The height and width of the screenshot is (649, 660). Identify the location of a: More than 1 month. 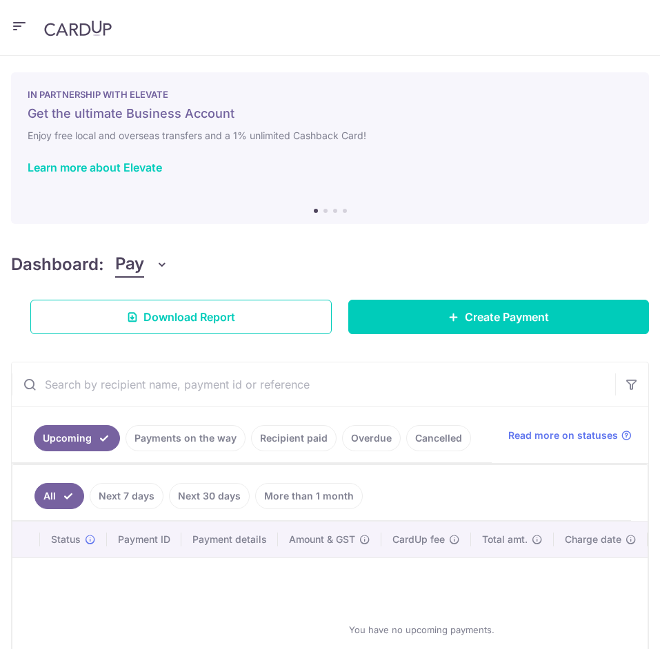
(309, 496).